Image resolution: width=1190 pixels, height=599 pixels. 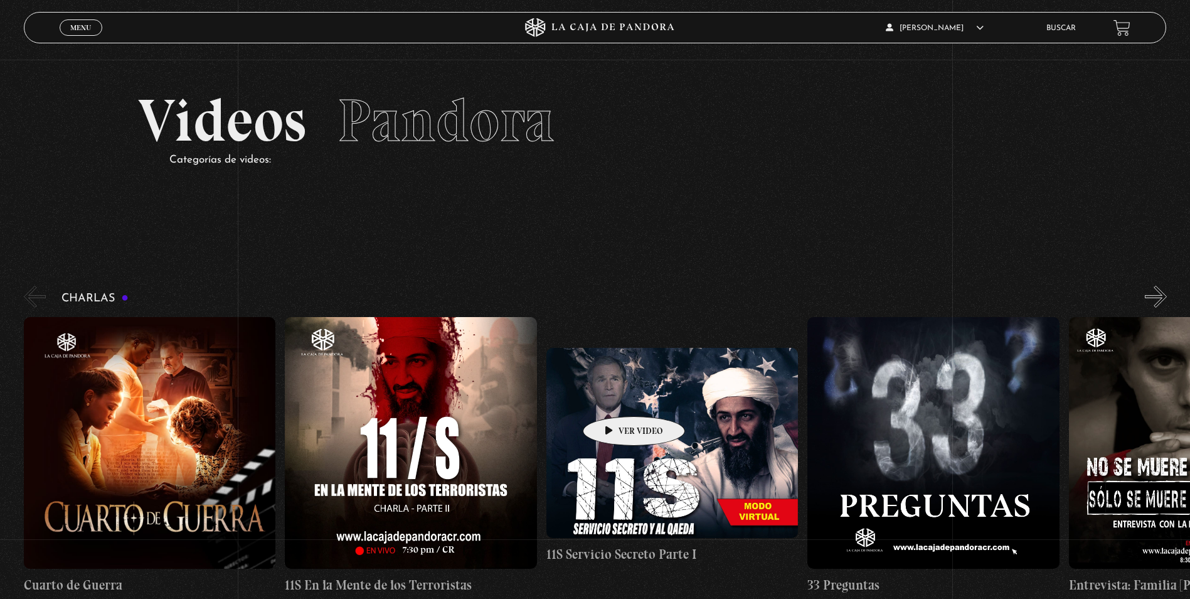 What do you see at coordinates (933, 456) in the screenshot?
I see `a: 33 Preguntas` at bounding box center [933, 456].